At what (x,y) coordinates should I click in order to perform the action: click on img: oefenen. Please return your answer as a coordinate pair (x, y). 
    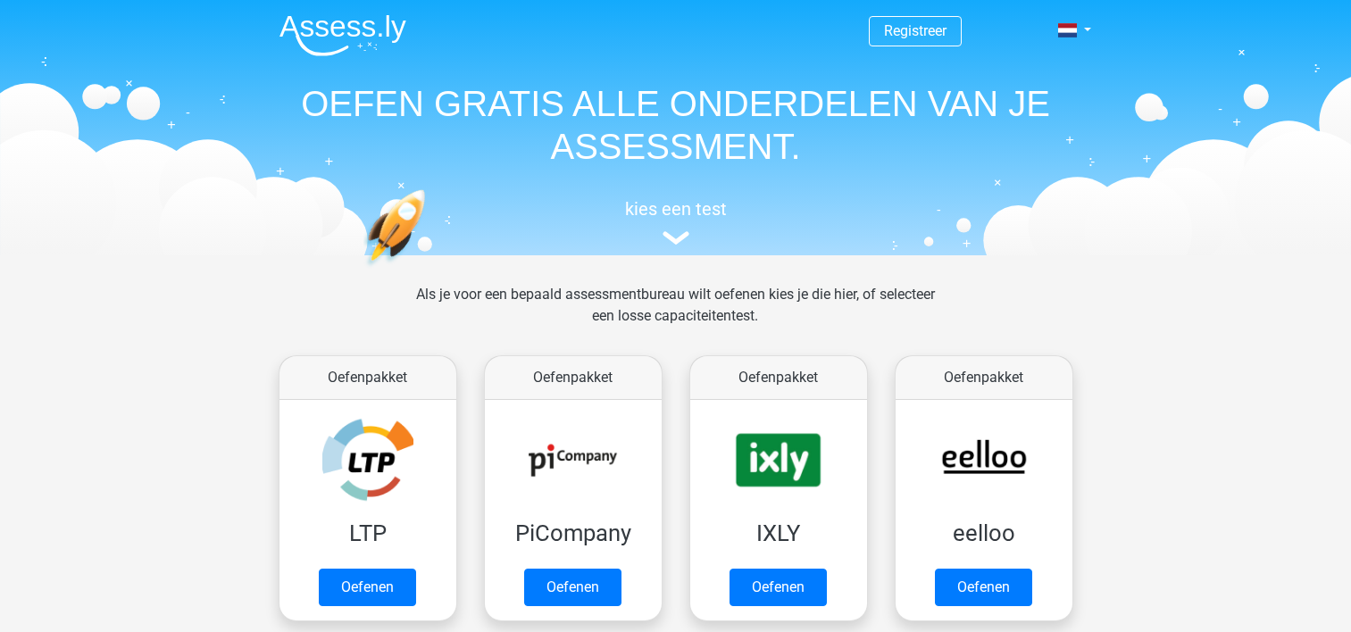
    Looking at the image, I should click on (428, 270).